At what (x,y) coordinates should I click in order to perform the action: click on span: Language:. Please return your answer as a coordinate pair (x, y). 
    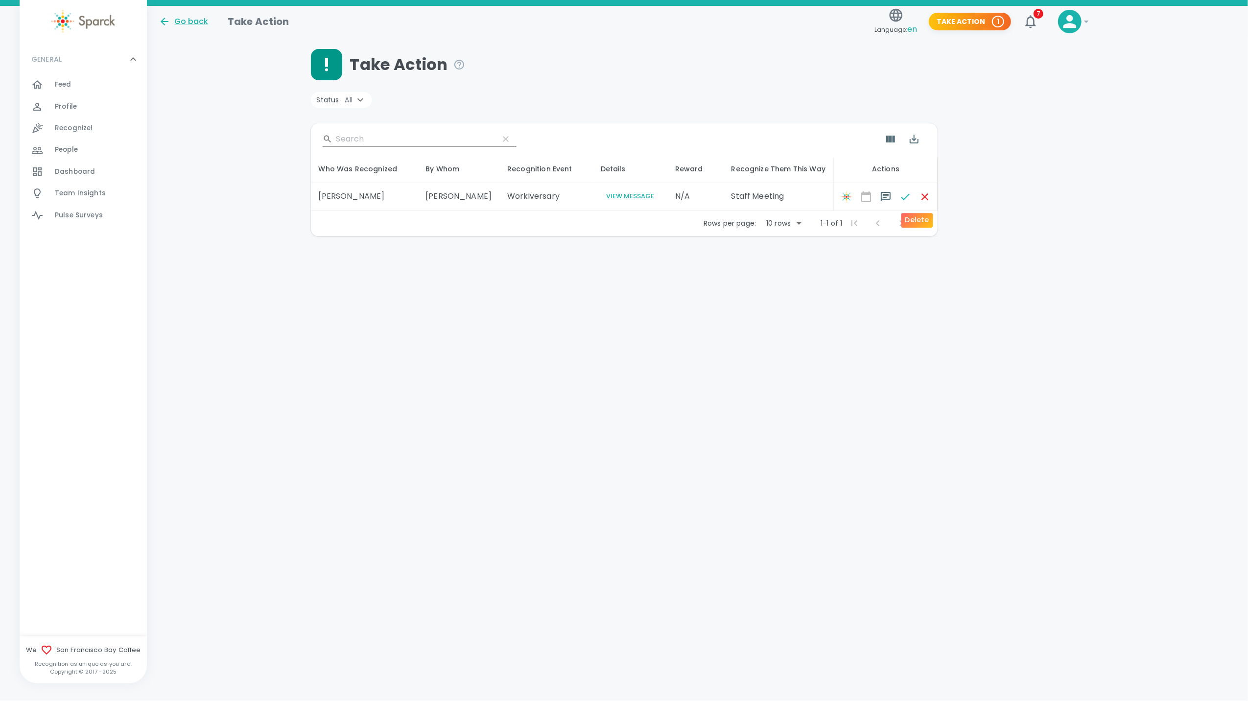
    Looking at the image, I should click on (895, 29).